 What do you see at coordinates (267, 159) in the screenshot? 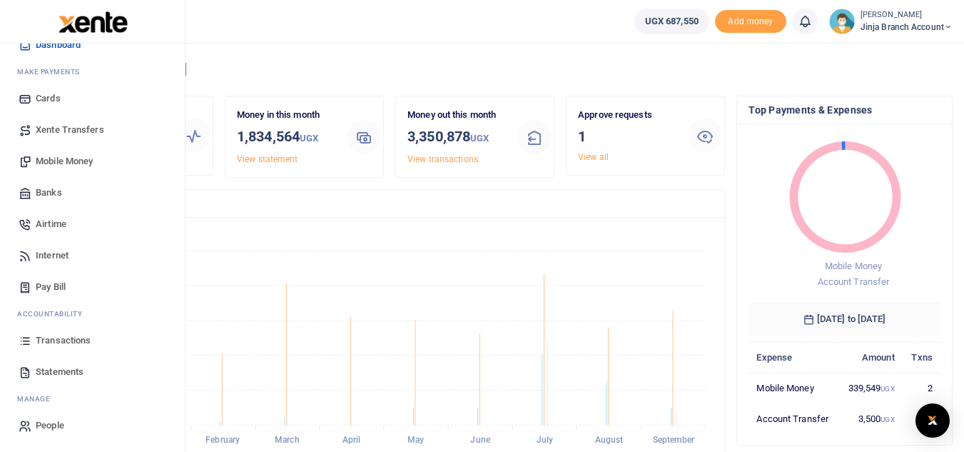
I see `a: View statement` at bounding box center [267, 159].